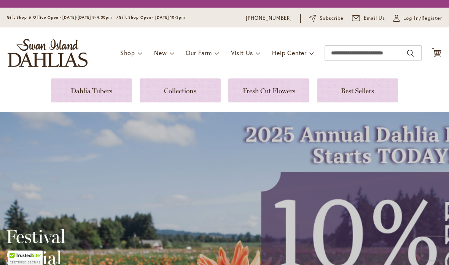 Image resolution: width=449 pixels, height=265 pixels. Describe the element at coordinates (326, 18) in the screenshot. I see `a: Subscribe` at that location.